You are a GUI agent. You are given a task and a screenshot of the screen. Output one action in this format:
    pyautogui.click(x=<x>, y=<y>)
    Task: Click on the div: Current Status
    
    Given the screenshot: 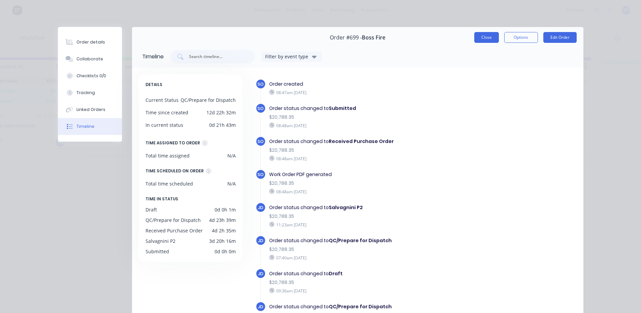 What is the action you would take?
    pyautogui.click(x=162, y=100)
    